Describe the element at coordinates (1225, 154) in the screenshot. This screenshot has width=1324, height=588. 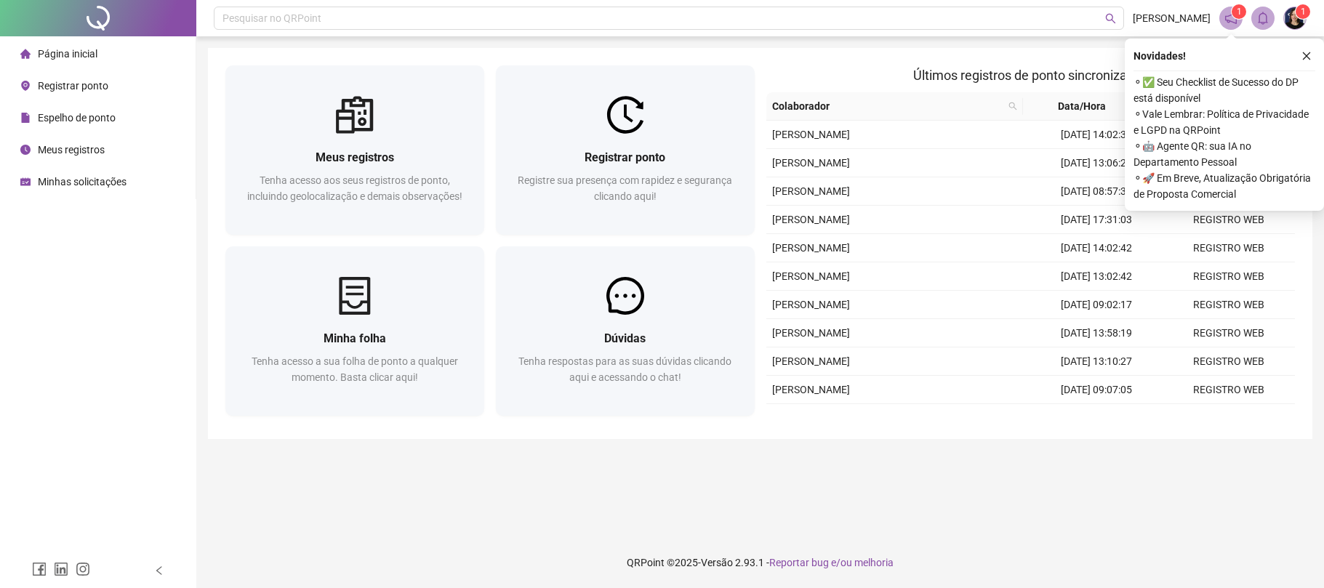
I see `span: ⚬ 🤖 Agente QR: sua IA no Departamento Pessoal` at that location.